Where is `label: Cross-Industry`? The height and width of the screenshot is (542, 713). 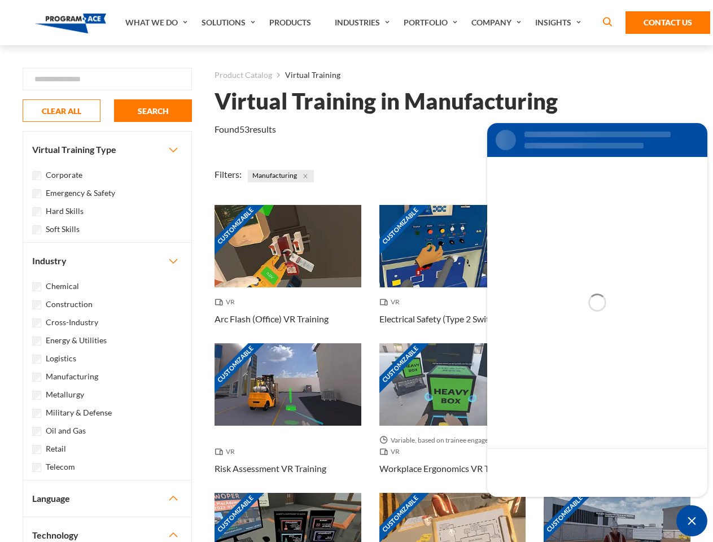 label: Cross-Industry is located at coordinates (72, 322).